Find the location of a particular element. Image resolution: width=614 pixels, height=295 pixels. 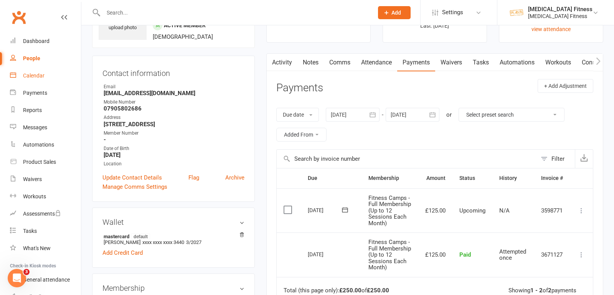

div: Date of Birth is located at coordinates (174, 148).